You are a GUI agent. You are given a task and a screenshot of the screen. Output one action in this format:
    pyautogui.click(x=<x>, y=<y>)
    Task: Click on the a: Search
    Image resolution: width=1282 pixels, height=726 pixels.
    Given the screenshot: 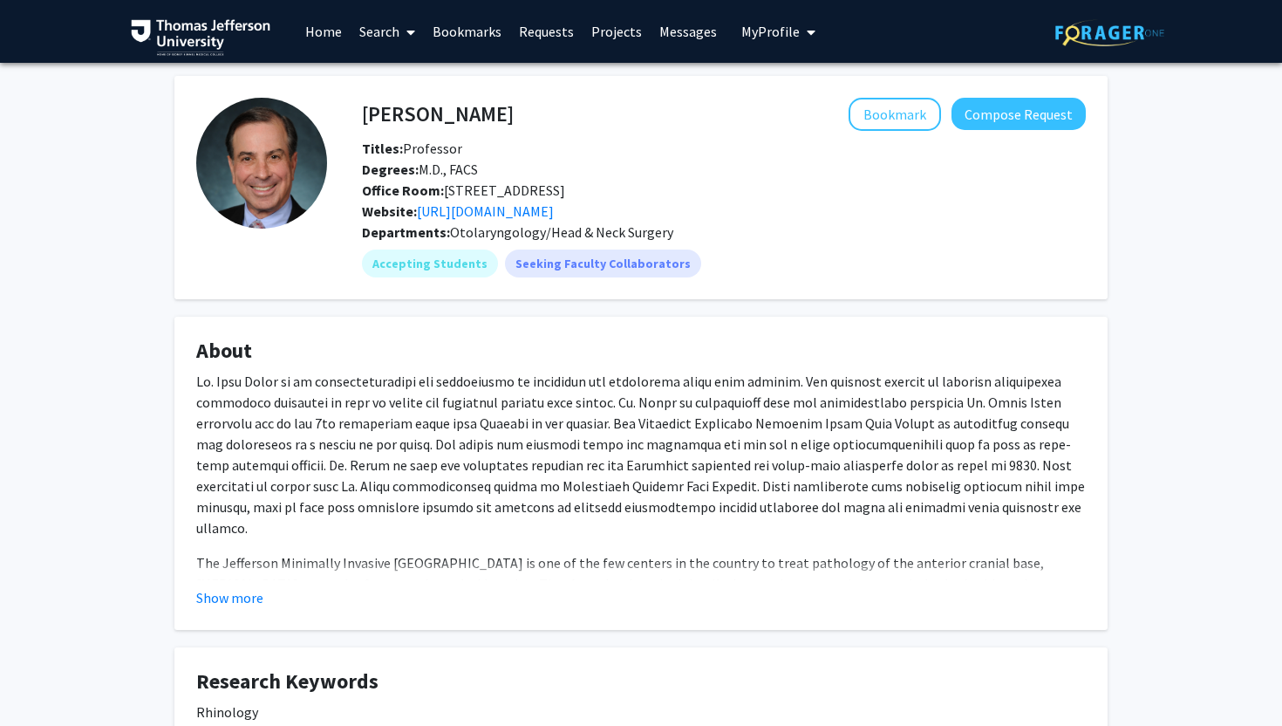 What is the action you would take?
    pyautogui.click(x=387, y=31)
    